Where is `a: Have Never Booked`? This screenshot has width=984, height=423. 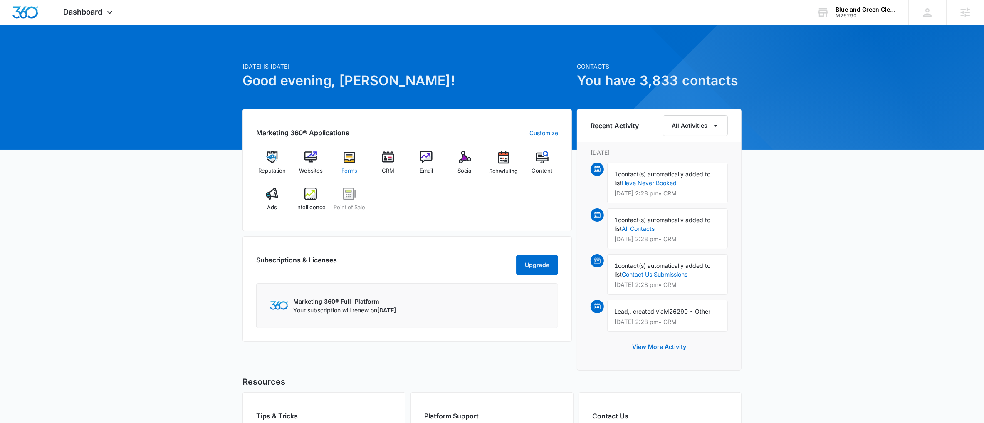
a: Have Never Booked is located at coordinates (649, 183).